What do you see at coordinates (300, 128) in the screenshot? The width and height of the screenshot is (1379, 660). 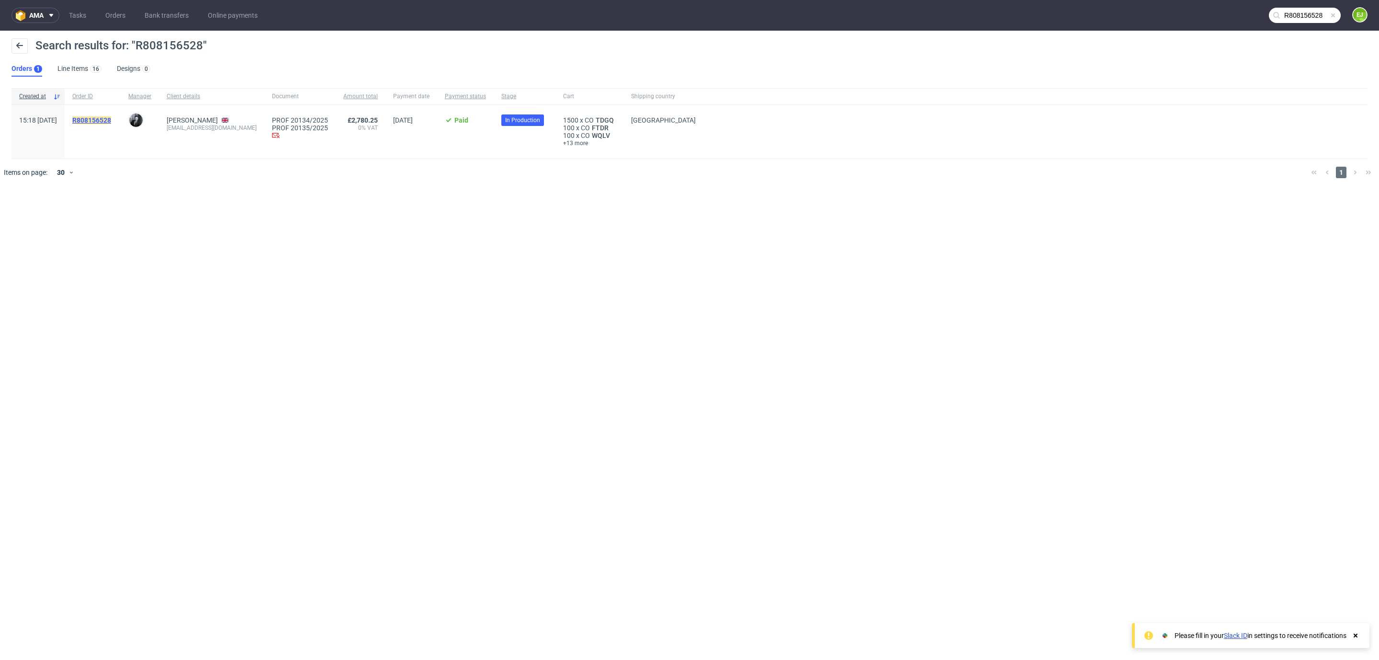 I see `a: PROF 20135/2025` at bounding box center [300, 128].